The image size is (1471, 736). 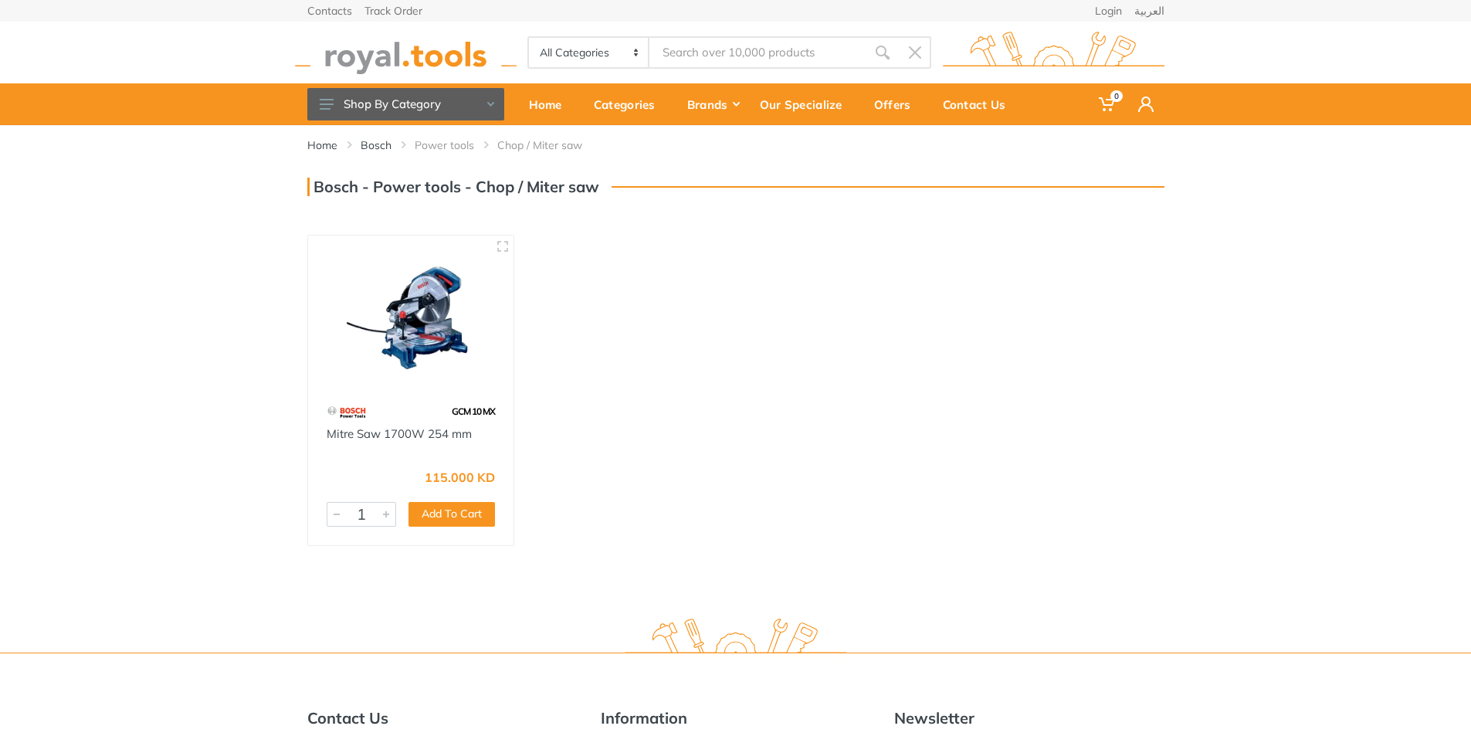 I want to click on a: العربية, so click(x=1149, y=11).